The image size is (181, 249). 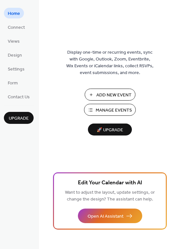 What do you see at coordinates (19, 97) in the screenshot?
I see `span: Contact Us` at bounding box center [19, 97].